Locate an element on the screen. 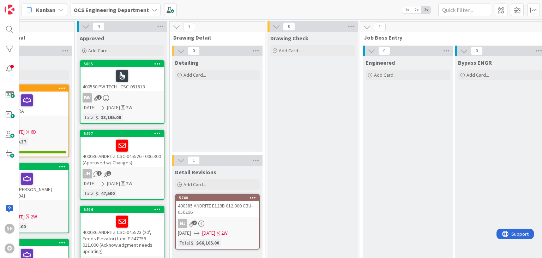 The height and width of the screenshot is (258, 542). span: 3x is located at coordinates (426, 10).